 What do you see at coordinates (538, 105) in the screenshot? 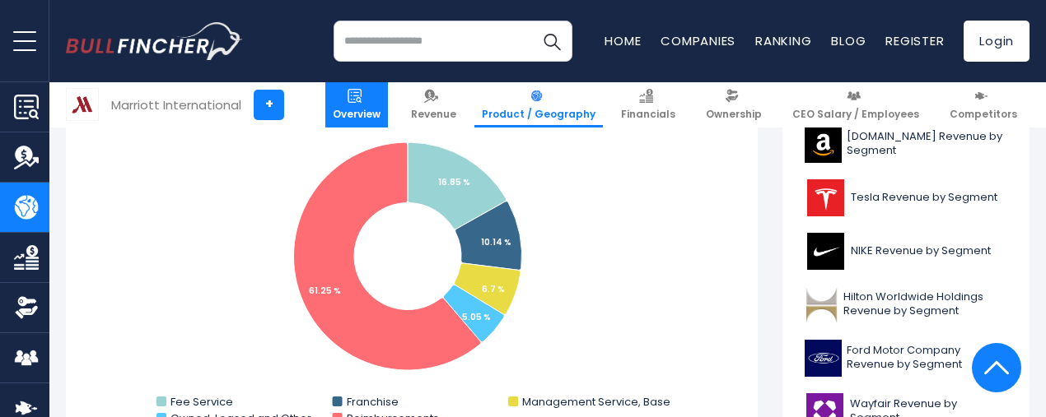
I see `a: Product / Geography` at bounding box center [538, 105].